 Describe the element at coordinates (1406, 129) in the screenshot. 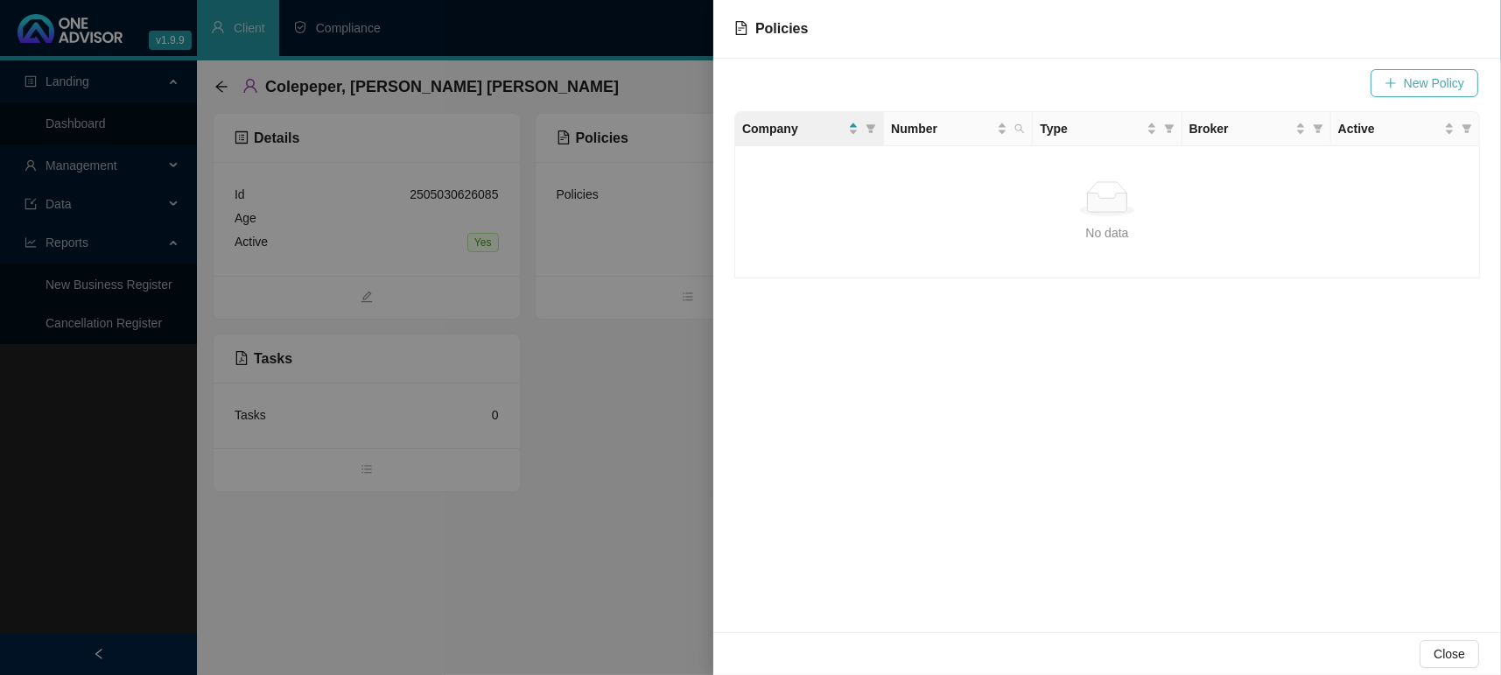

I see `th: Active` at that location.